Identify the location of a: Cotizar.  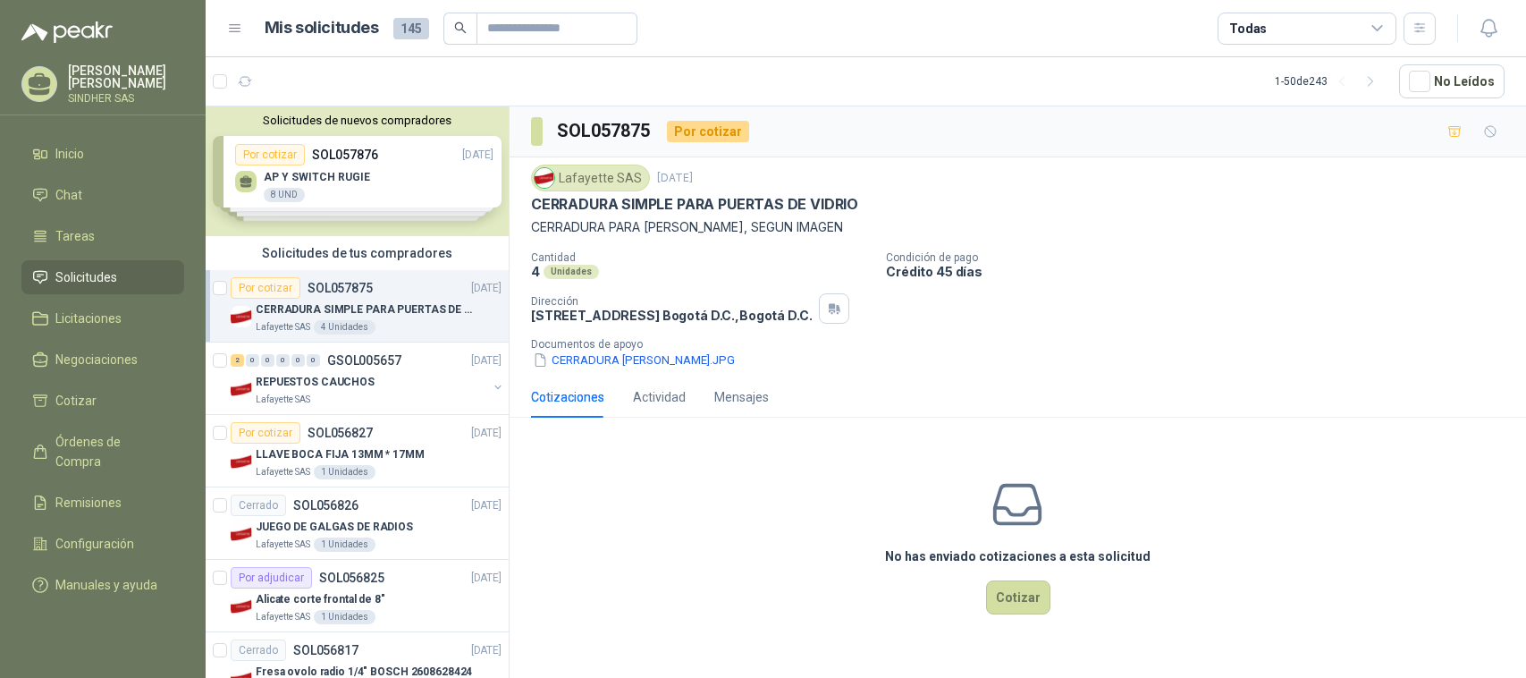
(103, 400).